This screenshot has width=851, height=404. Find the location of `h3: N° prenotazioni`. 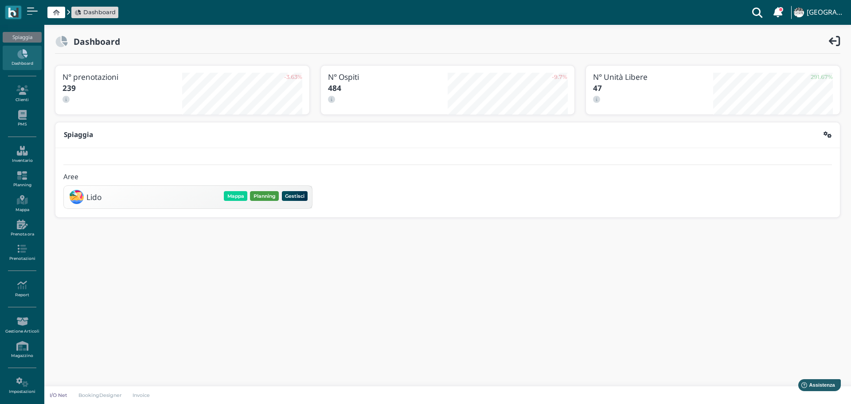

h3: N° prenotazioni is located at coordinates (122, 77).